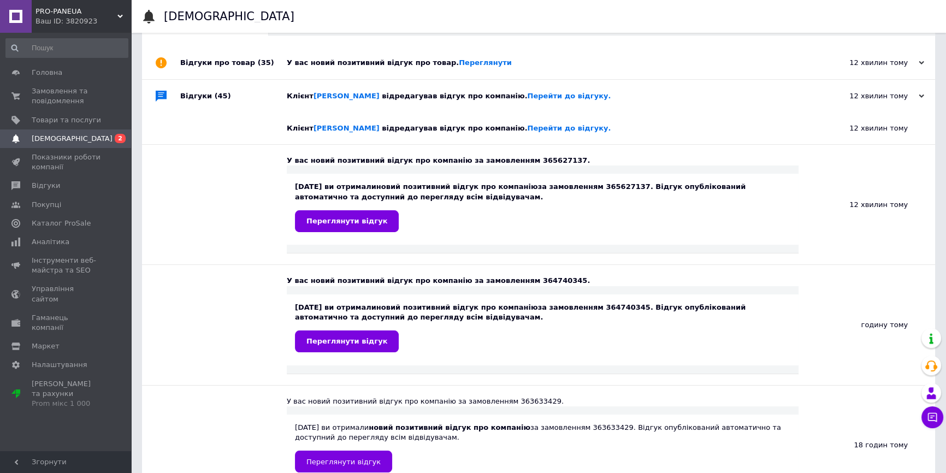  What do you see at coordinates (50, 242) in the screenshot?
I see `span: Аналітика` at bounding box center [50, 242].